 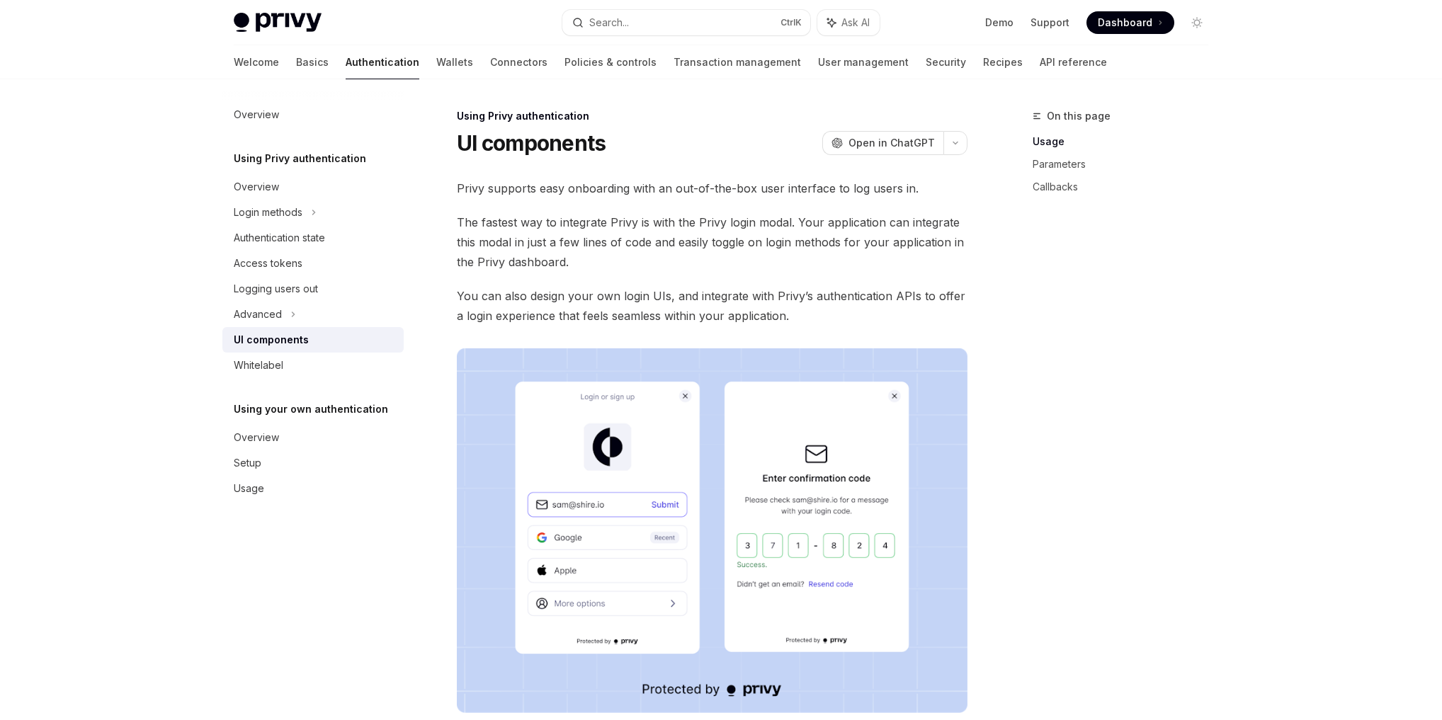 What do you see at coordinates (382, 62) in the screenshot?
I see `a: Authentication` at bounding box center [382, 62].